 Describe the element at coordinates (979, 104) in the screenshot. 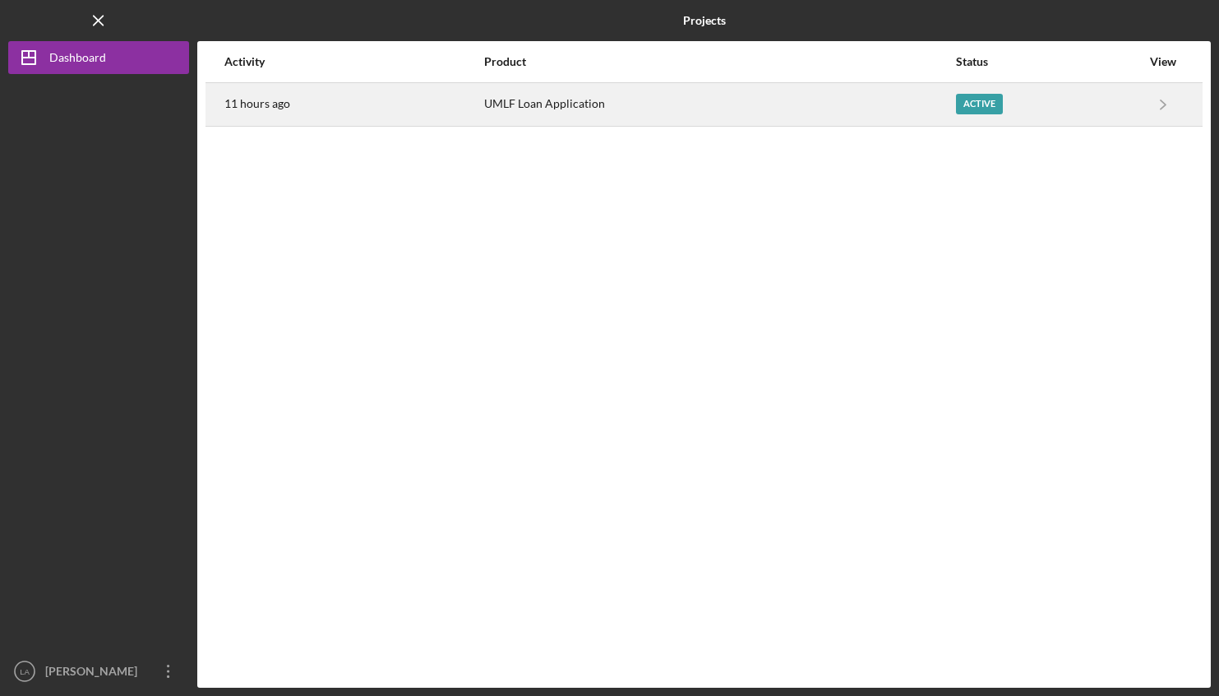

I see `div: Active` at that location.